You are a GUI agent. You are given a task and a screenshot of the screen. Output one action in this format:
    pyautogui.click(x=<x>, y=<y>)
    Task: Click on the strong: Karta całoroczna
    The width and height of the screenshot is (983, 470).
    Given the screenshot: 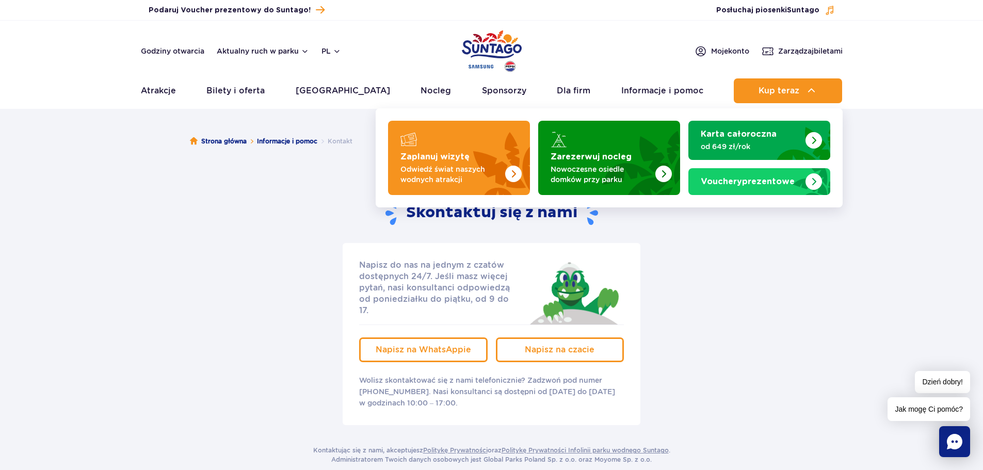 What is the action you would take?
    pyautogui.click(x=738, y=134)
    